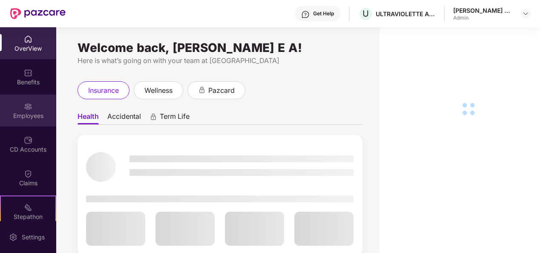 Image resolution: width=541 pixels, height=253 pixels. What do you see at coordinates (405, 14) in the screenshot?
I see `div: ULTRAVIOLETTE AUTOMOTIVE PRIVATE LIMITED` at bounding box center [405, 14].